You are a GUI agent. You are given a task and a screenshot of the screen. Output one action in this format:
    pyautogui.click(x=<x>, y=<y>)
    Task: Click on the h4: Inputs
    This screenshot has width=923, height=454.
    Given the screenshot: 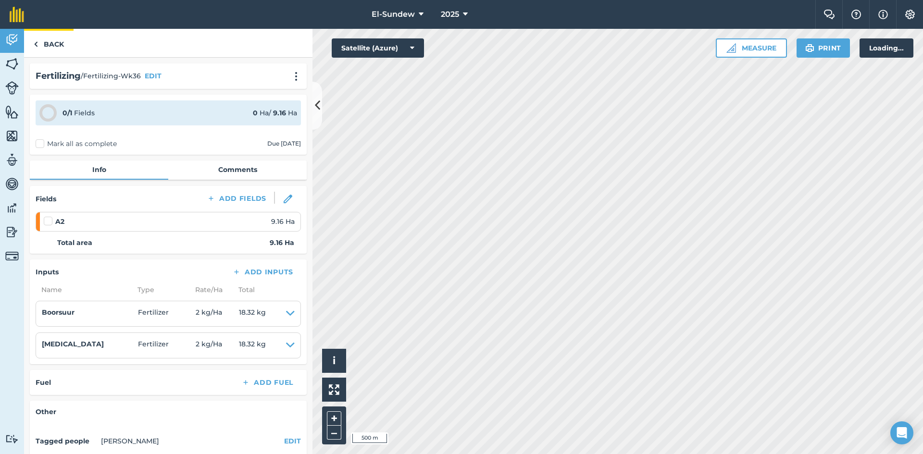 What is the action you would take?
    pyautogui.click(x=47, y=272)
    